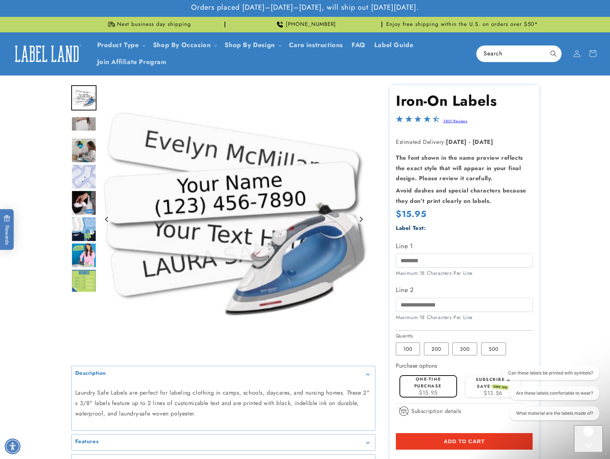 The image size is (610, 459). I want to click on button: Add to cart, so click(464, 442).